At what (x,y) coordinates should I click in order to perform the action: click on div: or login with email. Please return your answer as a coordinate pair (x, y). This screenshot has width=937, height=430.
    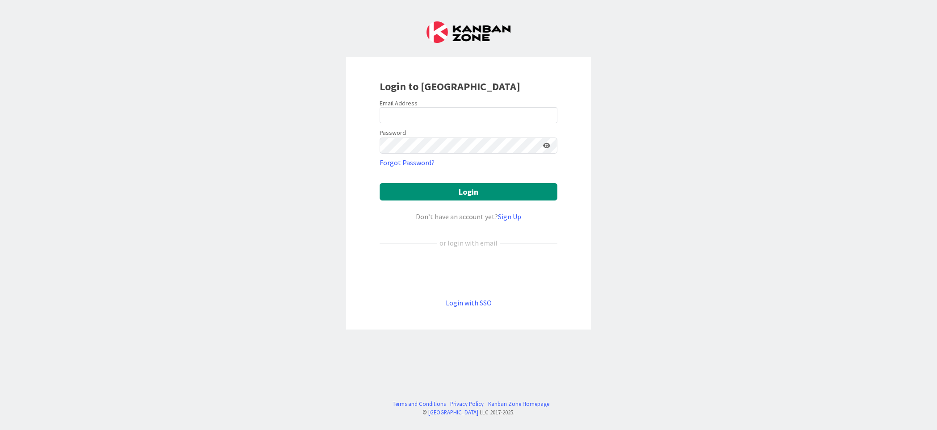
    Looking at the image, I should click on (469, 243).